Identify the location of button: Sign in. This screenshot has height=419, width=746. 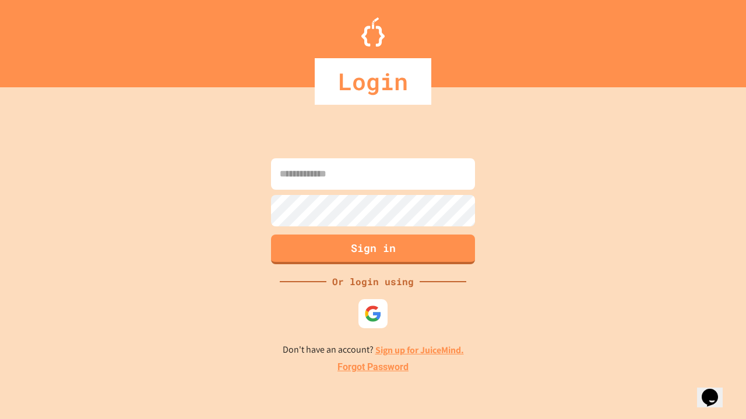
(373, 249).